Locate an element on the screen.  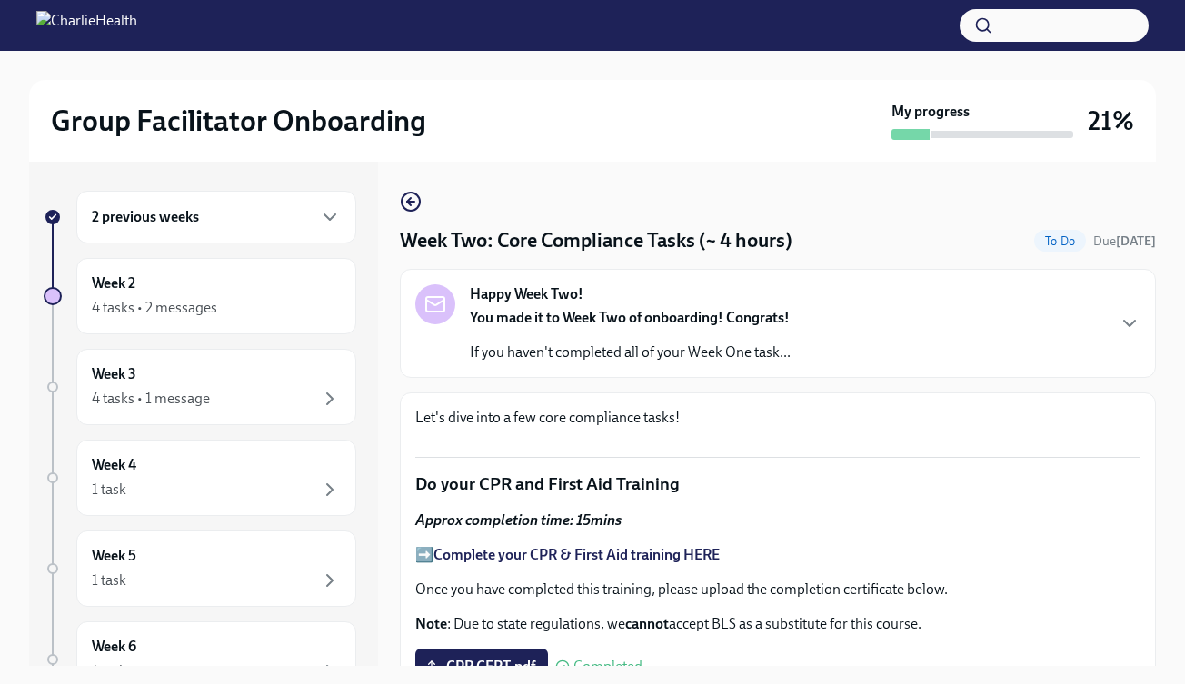
strong: Complete your CPR & First Aid training HERE is located at coordinates (576, 554).